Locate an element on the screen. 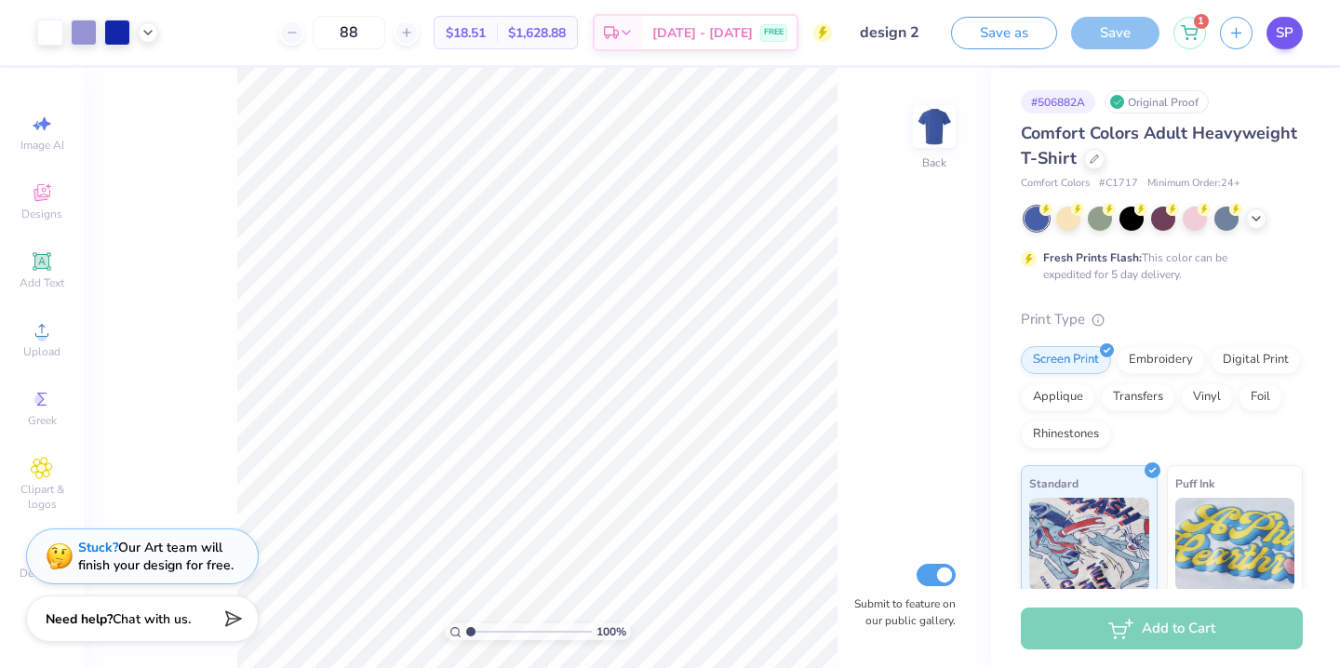 Image resolution: width=1340 pixels, height=668 pixels. strong: Stuck? is located at coordinates (98, 547).